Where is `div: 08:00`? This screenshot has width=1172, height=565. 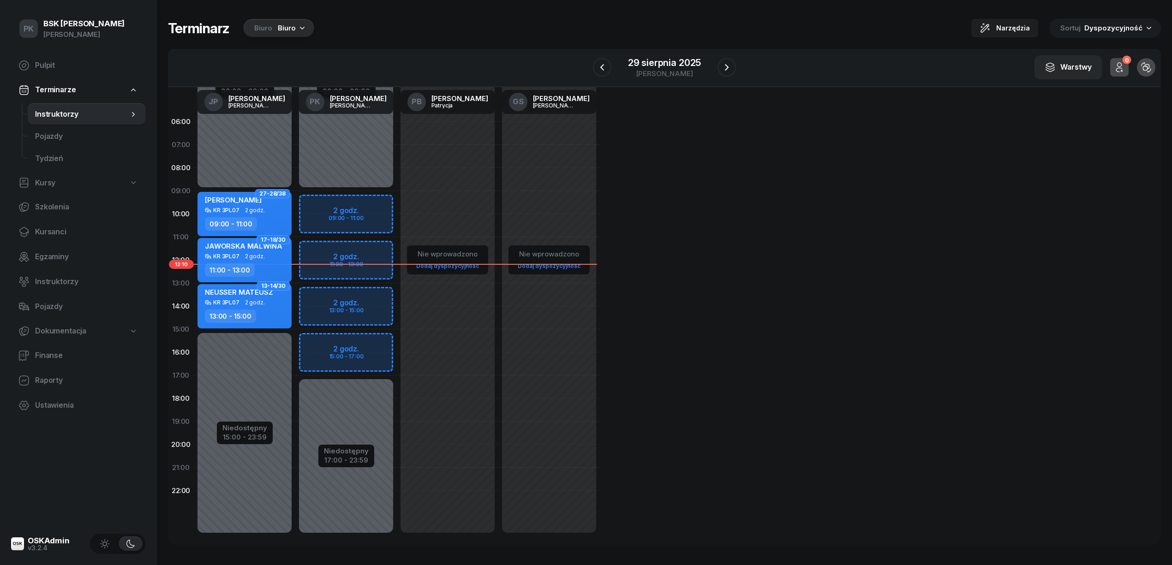 div: 08:00 is located at coordinates (181, 168).